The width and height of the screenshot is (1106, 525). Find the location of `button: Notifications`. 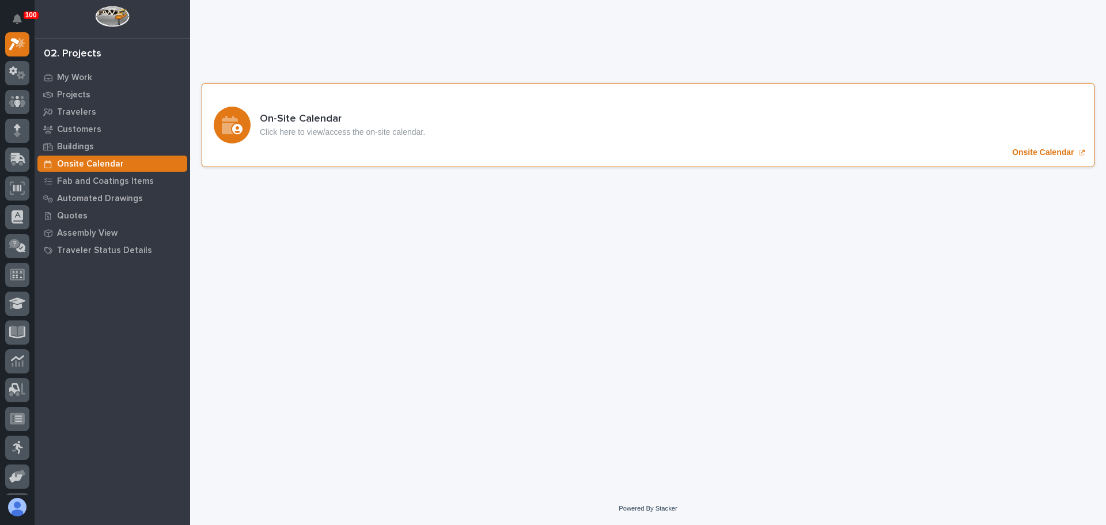

button: Notifications is located at coordinates (17, 19).